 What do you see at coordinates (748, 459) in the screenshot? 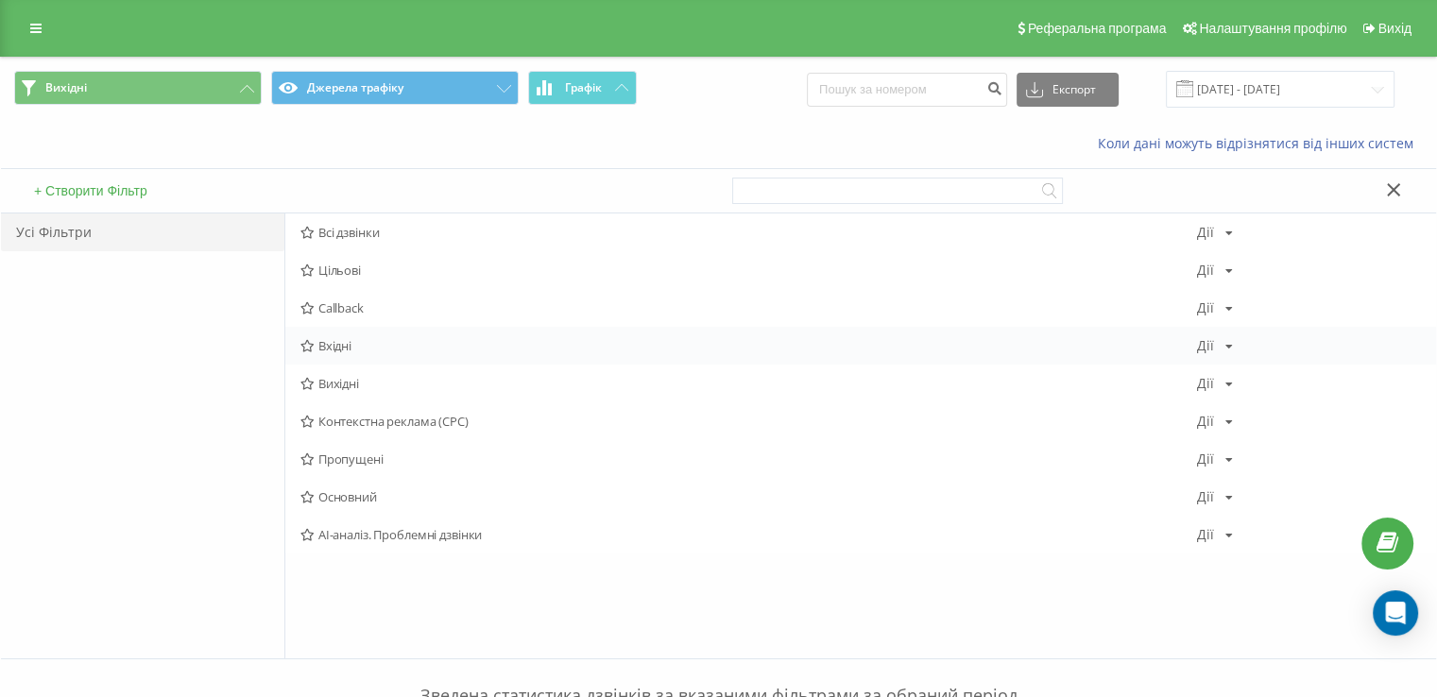
I see `span: Пропущені` at bounding box center [748, 459].